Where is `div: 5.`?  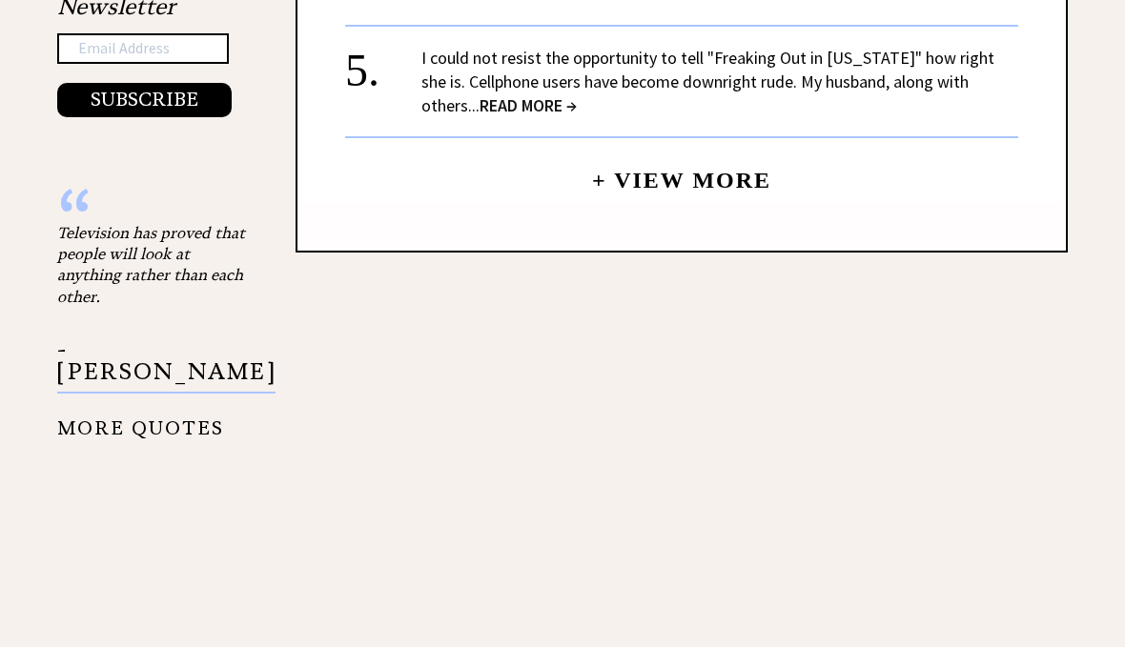 div: 5. is located at coordinates (383, 64).